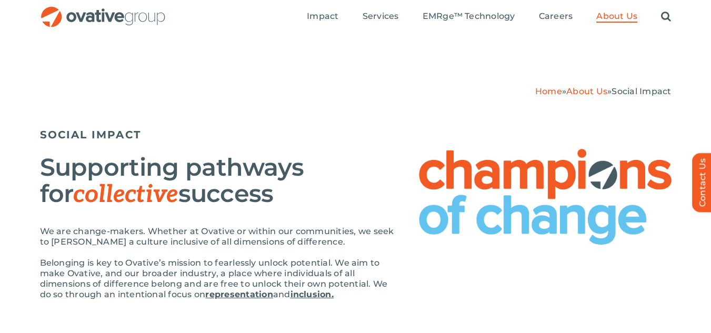 This screenshot has width=711, height=333. I want to click on a: Search, so click(666, 17).